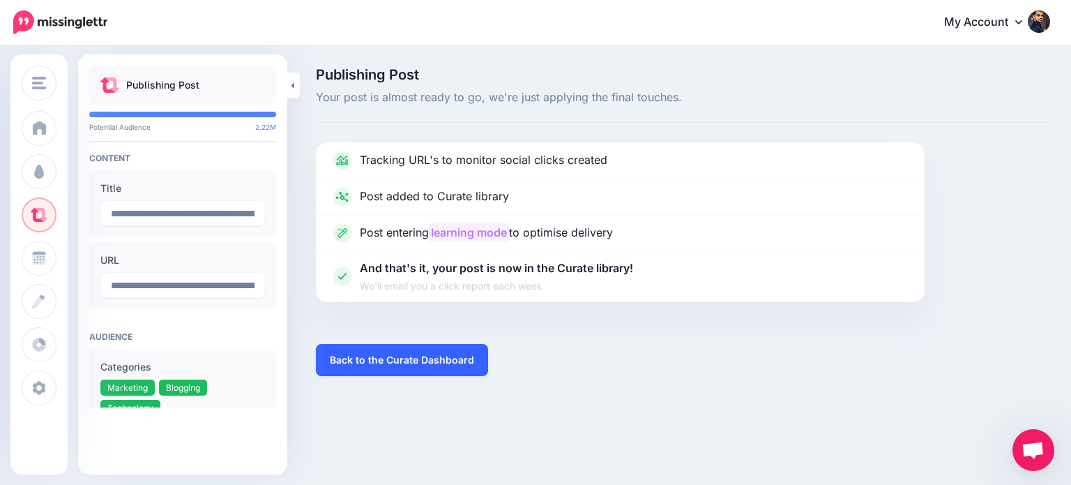  Describe the element at coordinates (130, 407) in the screenshot. I see `span: Technology` at that location.